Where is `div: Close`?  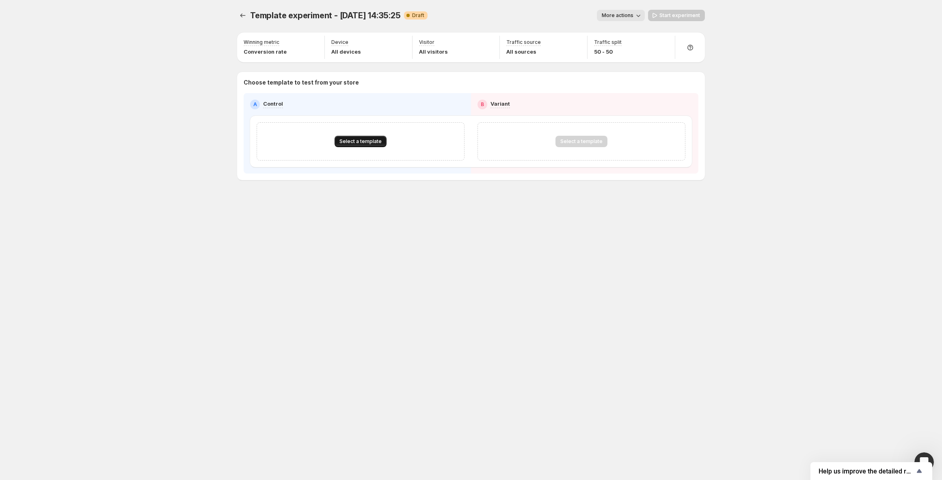
div: Close is located at coordinates (147, 20).